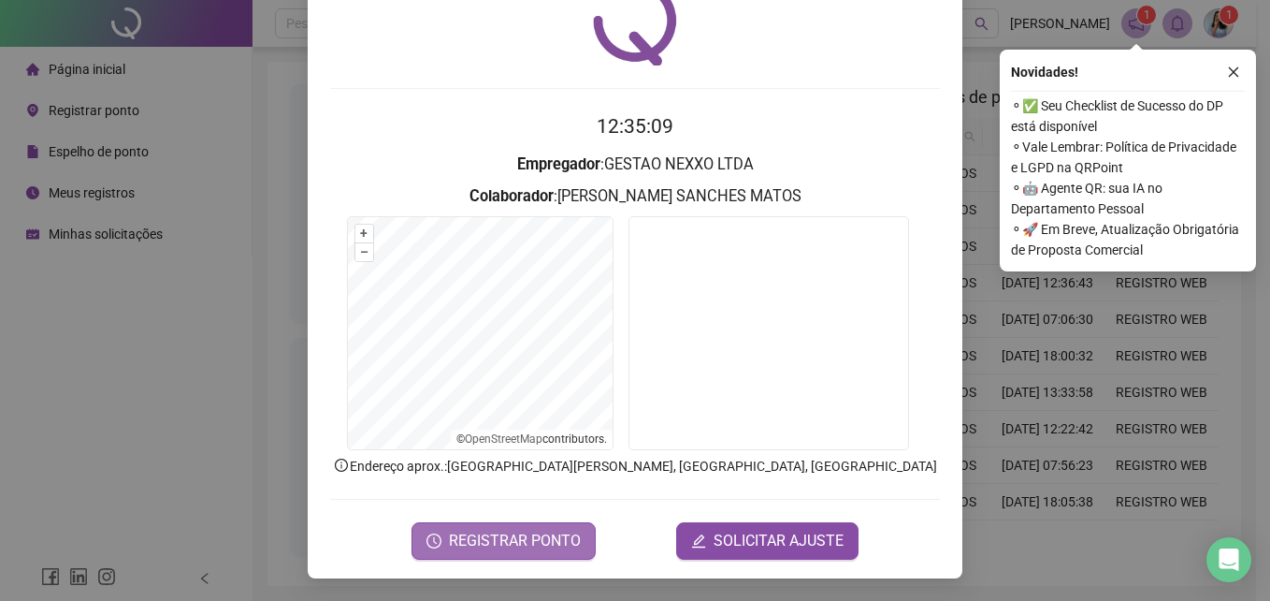 Image resolution: width=1270 pixels, height=601 pixels. What do you see at coordinates (635, 165) in the screenshot?
I see `h3: : GESTAO NEXXO LTDA` at bounding box center [635, 165].